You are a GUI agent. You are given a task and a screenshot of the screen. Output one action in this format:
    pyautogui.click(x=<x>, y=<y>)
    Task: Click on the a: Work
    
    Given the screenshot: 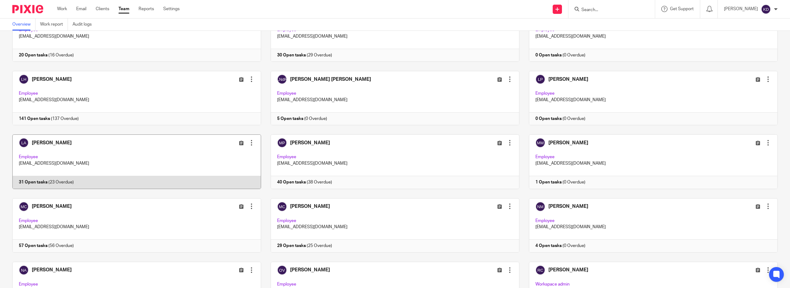 What is the action you would take?
    pyautogui.click(x=62, y=9)
    